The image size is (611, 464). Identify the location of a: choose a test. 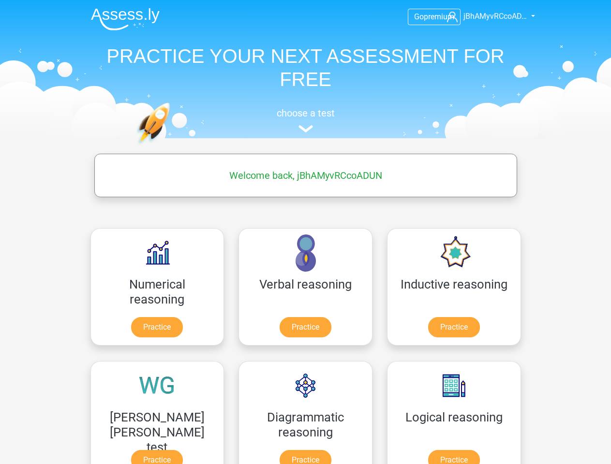
(306, 120).